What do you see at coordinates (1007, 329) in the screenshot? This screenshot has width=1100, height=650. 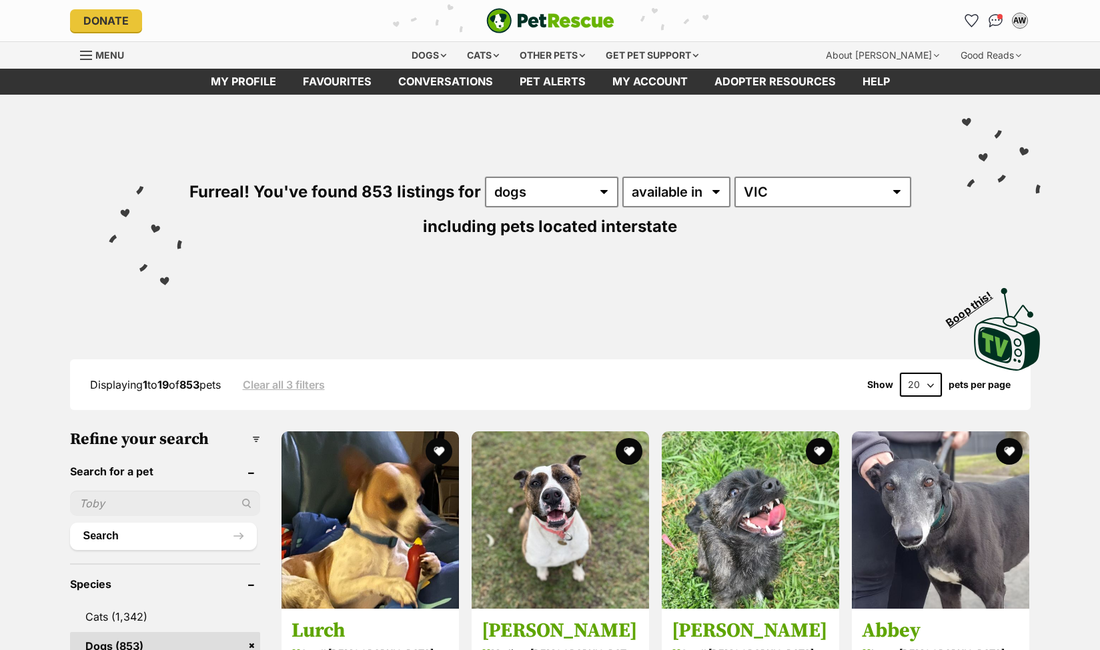 I see `img: PetRescue TV logo` at bounding box center [1007, 329].